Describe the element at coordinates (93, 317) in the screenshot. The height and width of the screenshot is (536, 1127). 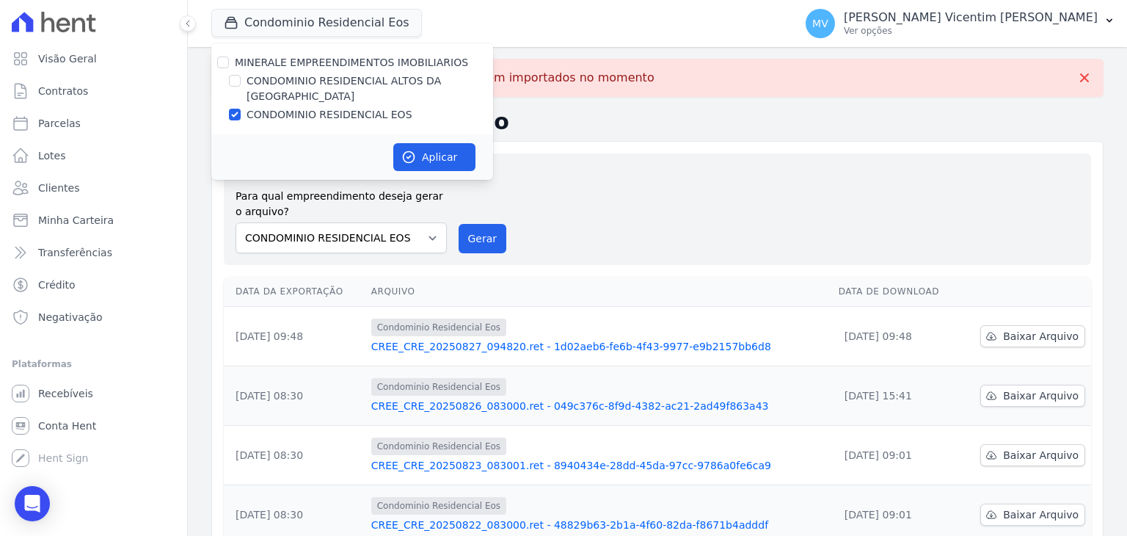
I see `a: Negativação` at that location.